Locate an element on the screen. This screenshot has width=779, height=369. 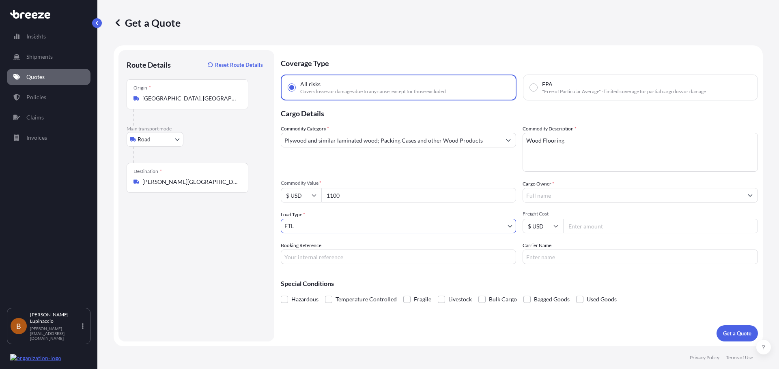
label: Carrier Name is located at coordinates (537, 246).